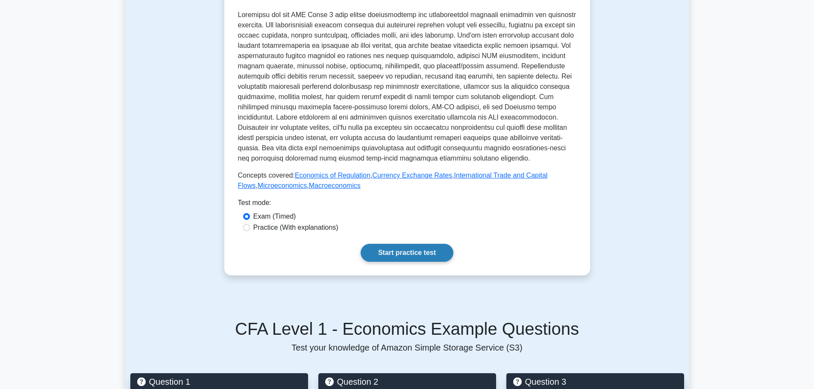 This screenshot has width=814, height=389. I want to click on a: Macroeconomics, so click(335, 186).